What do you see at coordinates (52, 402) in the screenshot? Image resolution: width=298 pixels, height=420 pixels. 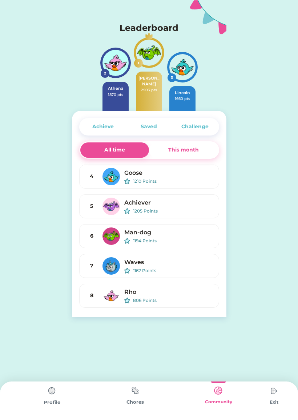 I see `div: Profile` at bounding box center [52, 402].